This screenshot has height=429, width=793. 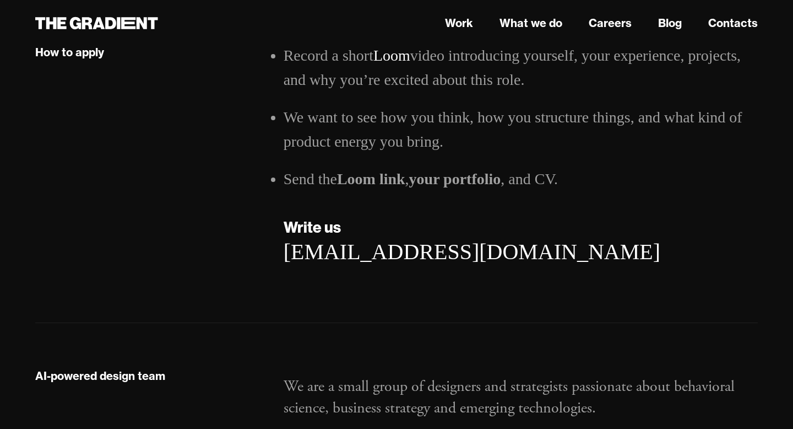 What do you see at coordinates (531, 23) in the screenshot?
I see `a: What we do` at bounding box center [531, 23].